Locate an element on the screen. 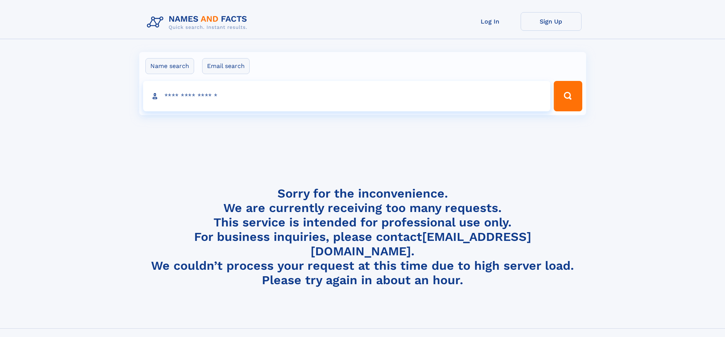 This screenshot has height=337, width=725. label: Name search is located at coordinates (170, 66).